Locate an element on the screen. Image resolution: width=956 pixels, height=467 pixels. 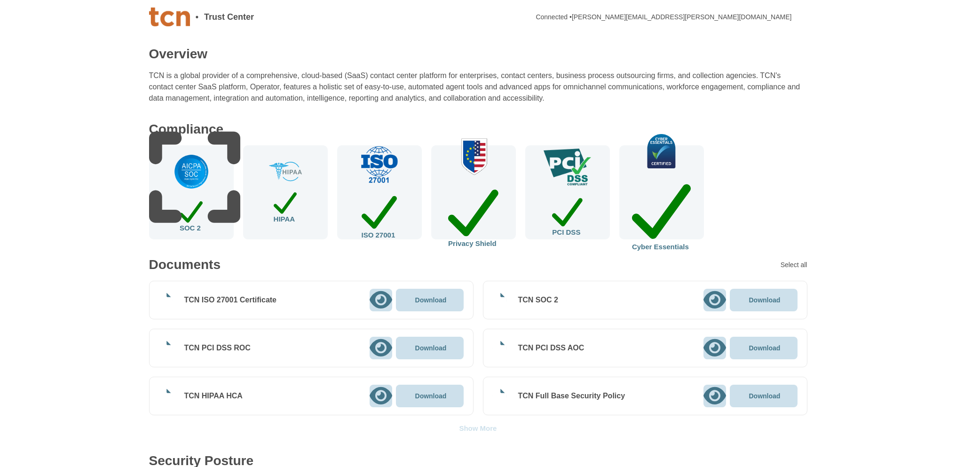
div: TCN HIPAA HCA is located at coordinates (214, 396).